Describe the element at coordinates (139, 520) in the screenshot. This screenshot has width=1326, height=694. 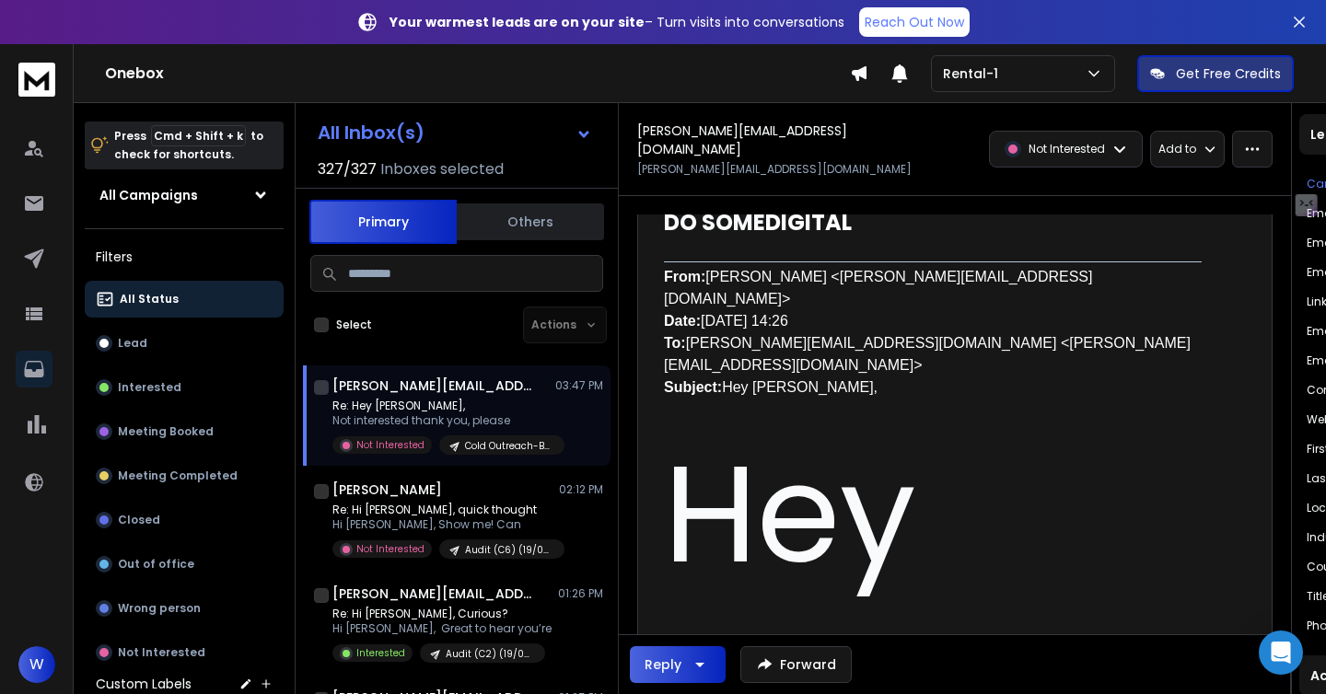
I see `p: Closed` at that location.